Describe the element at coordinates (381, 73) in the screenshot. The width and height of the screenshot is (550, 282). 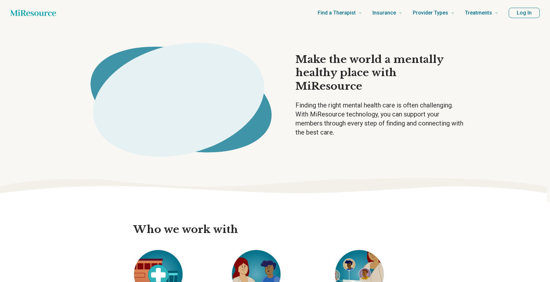
I see `h1: Make the world a mentally healthy place with MiResource` at that location.